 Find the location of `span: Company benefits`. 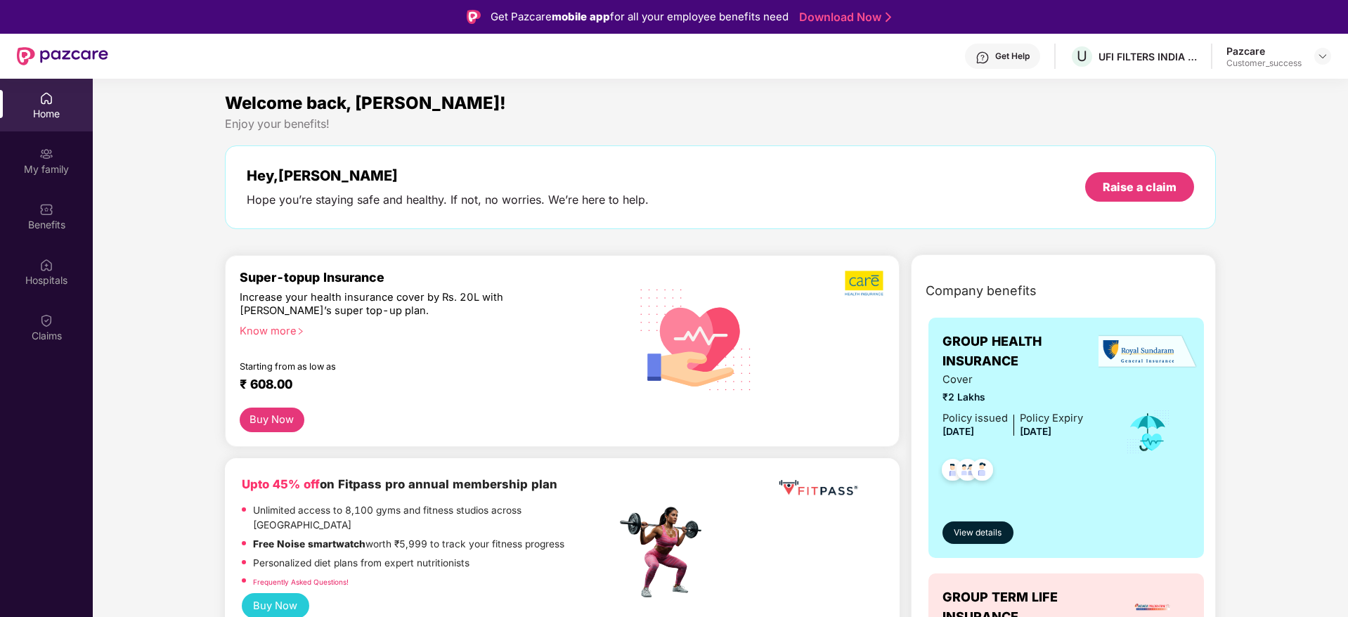

span: Company benefits is located at coordinates (981, 291).